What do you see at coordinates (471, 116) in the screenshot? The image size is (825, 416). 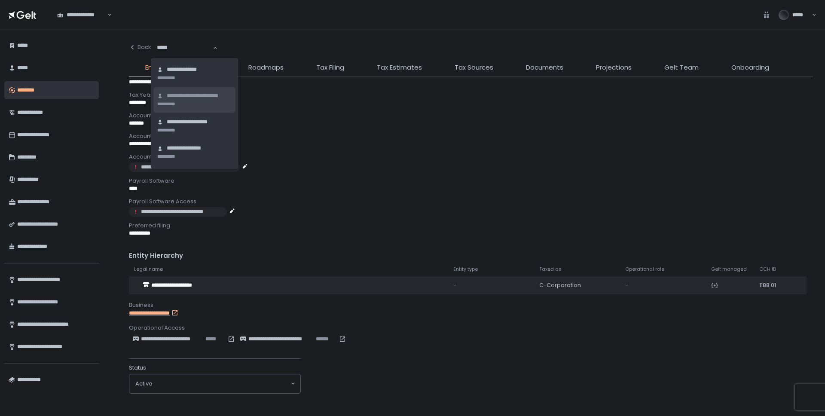 I see `div: Accounting Method` at bounding box center [471, 116].